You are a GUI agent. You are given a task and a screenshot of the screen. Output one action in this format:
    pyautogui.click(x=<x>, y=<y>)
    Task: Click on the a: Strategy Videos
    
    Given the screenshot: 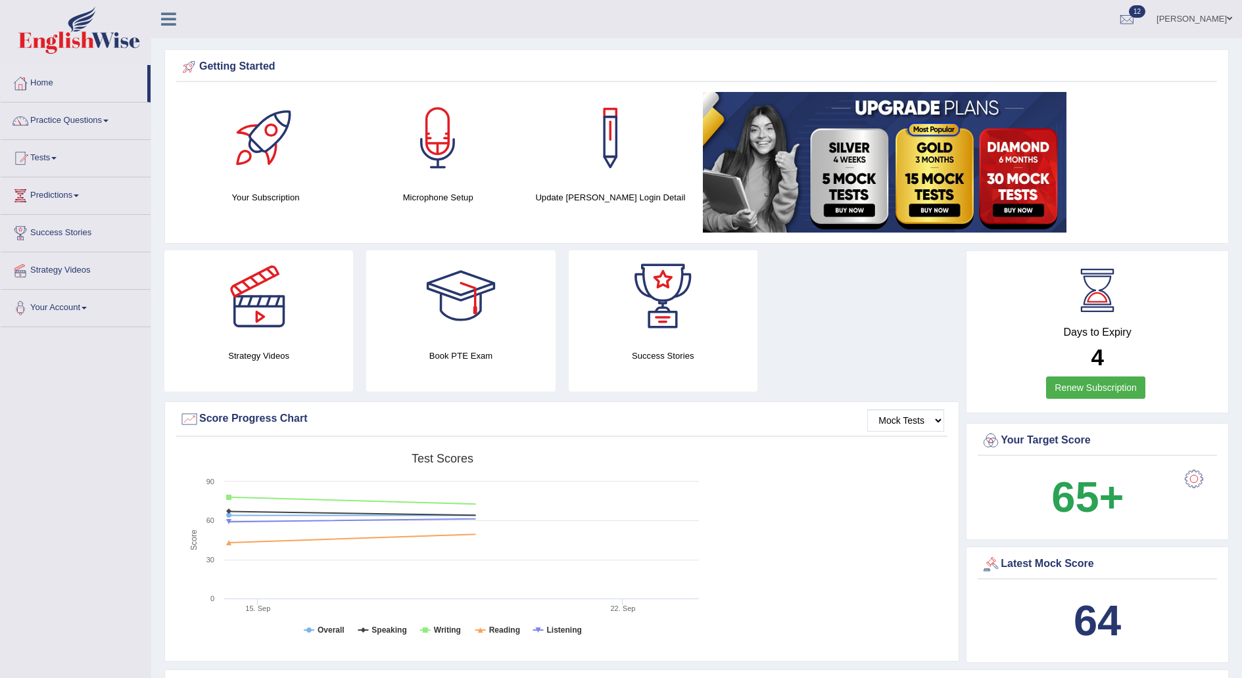 What is the action you would take?
    pyautogui.click(x=76, y=269)
    